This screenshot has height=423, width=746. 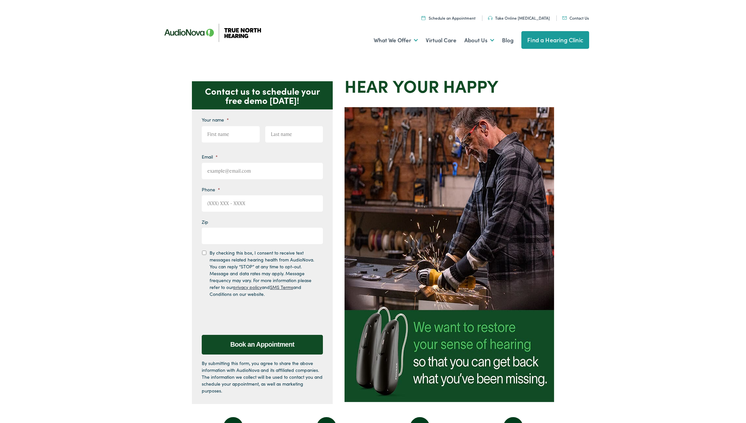 I want to click on label: By checking this box, I consent to receive text messages related hearing health from AudioNova. Y..., so click(x=263, y=273).